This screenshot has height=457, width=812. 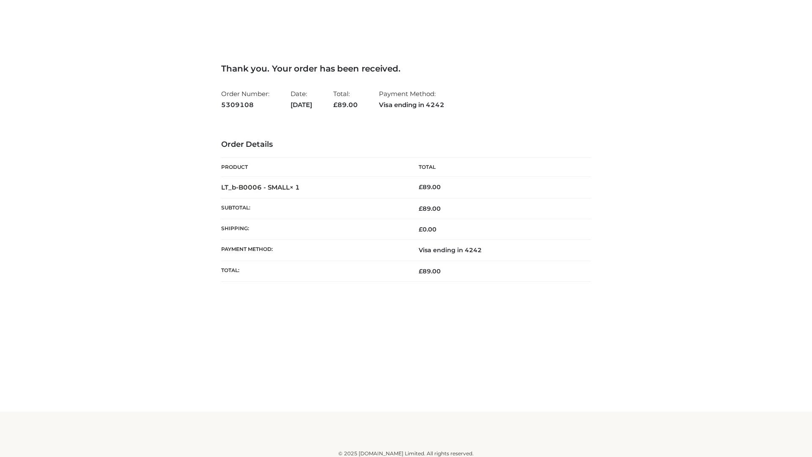 What do you see at coordinates (411, 105) in the screenshot?
I see `strong: Visa ending in 4242` at bounding box center [411, 105].